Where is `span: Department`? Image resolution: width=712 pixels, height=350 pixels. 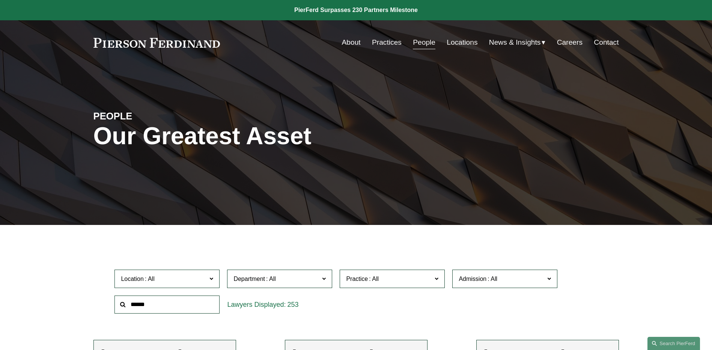 span: Department is located at coordinates (249, 279).